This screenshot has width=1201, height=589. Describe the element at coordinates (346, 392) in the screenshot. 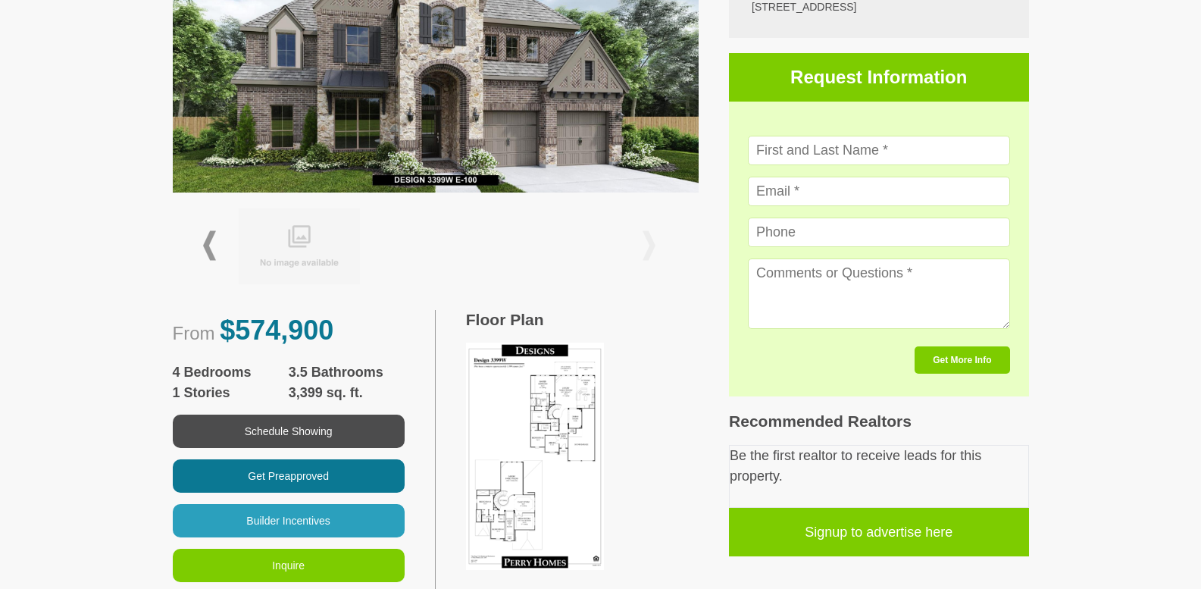

I see `span: 3,399 sq. ft.` at that location.